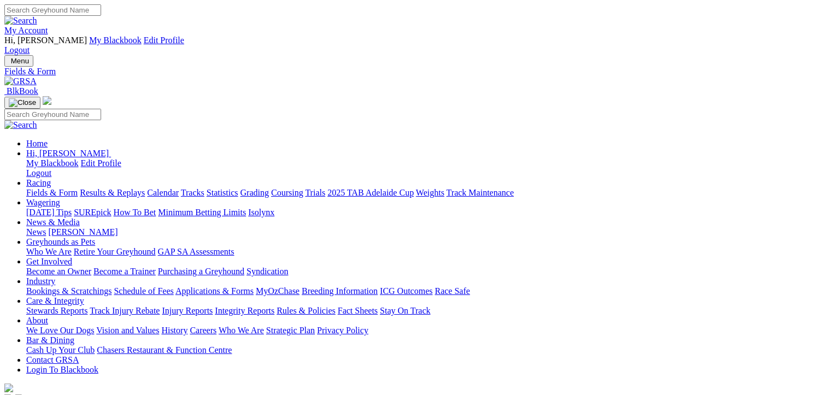 This screenshot has width=827, height=395. Describe the element at coordinates (244, 311) in the screenshot. I see `a: Integrity Reports` at that location.